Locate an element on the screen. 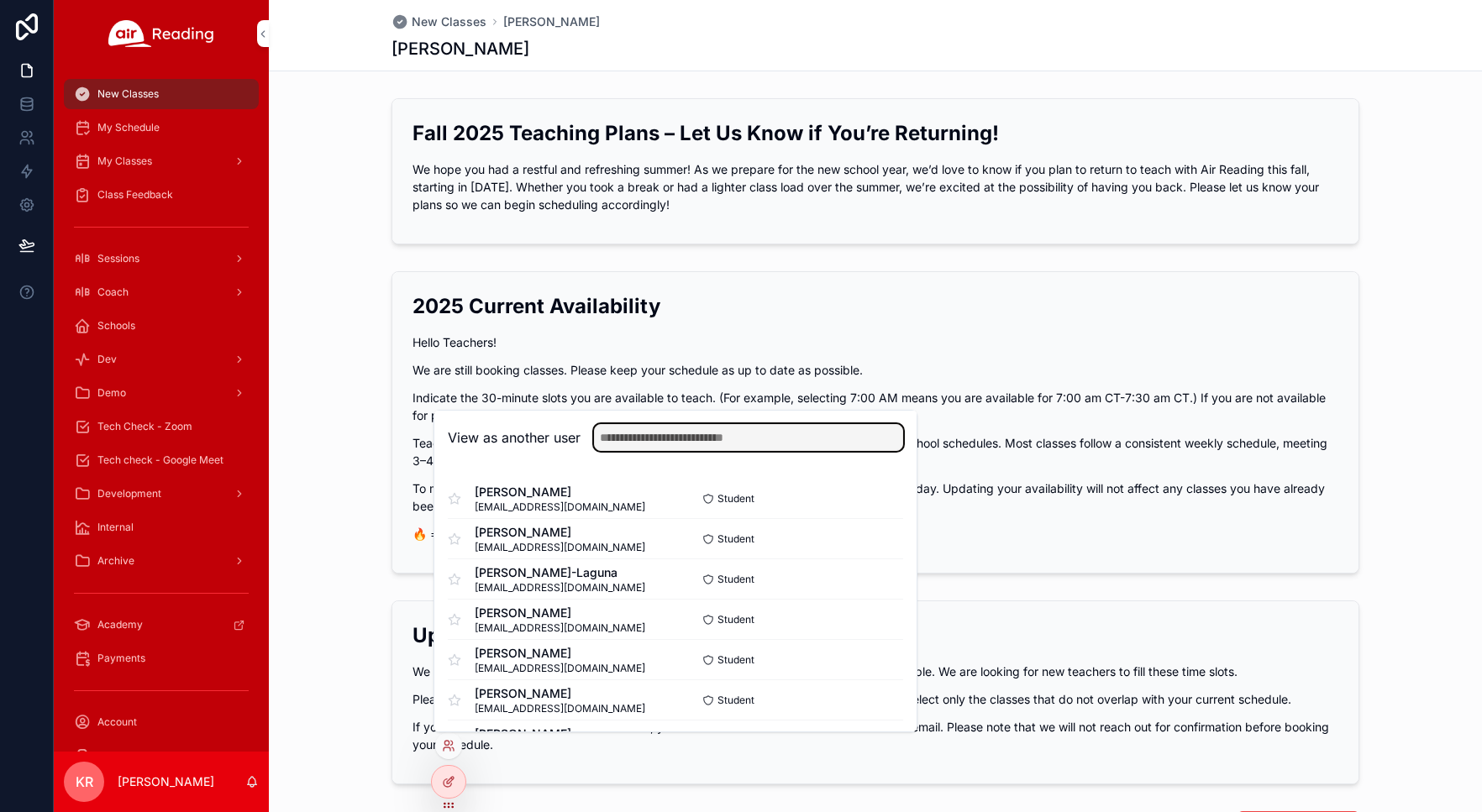 The image size is (1482, 812). span: Tech check - Google Meet is located at coordinates (161, 460).